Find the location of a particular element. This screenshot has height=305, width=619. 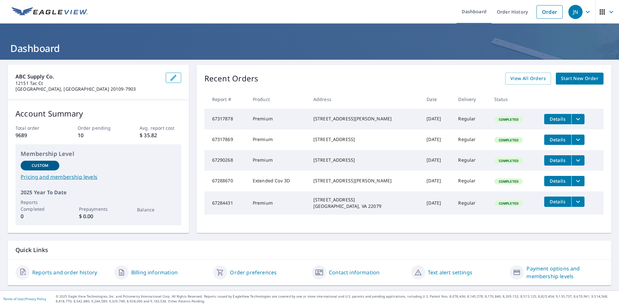

a: Terms of Use is located at coordinates (13, 298).